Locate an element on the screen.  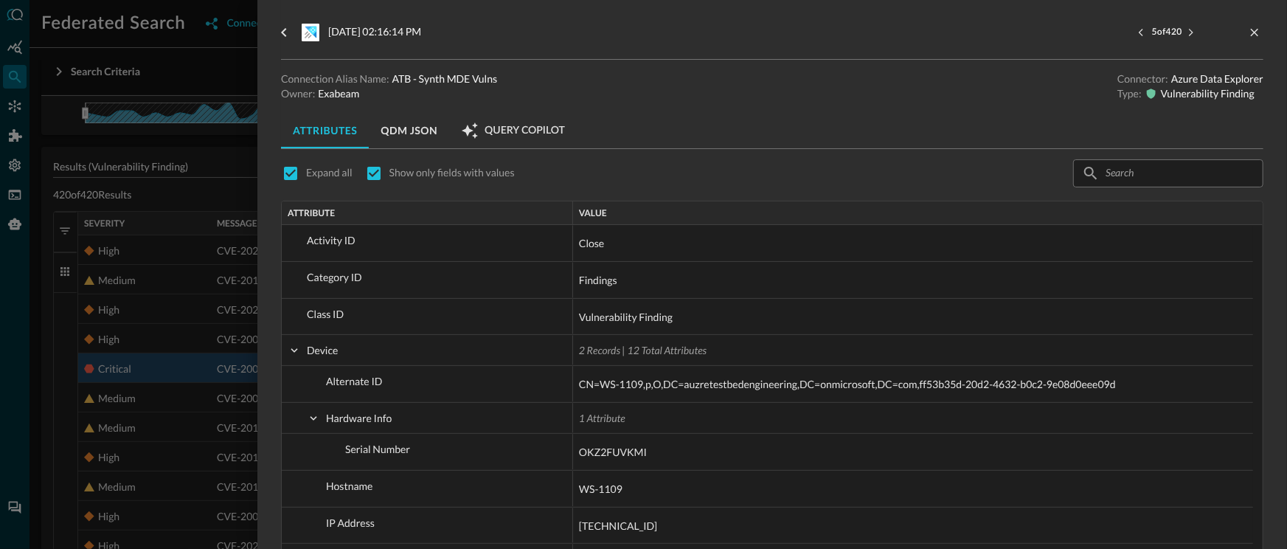
span: Activity ID is located at coordinates (331, 240).